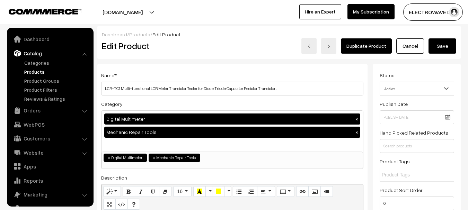 This screenshot has width=468, height=210. What do you see at coordinates (286, 192) in the screenshot?
I see `button: Table` at bounding box center [286, 192].